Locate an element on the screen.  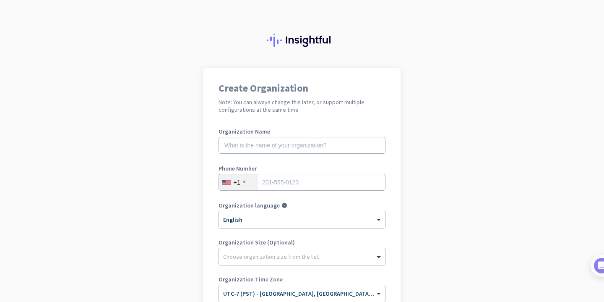
label: Organization Size (Optional) is located at coordinates (302, 242).